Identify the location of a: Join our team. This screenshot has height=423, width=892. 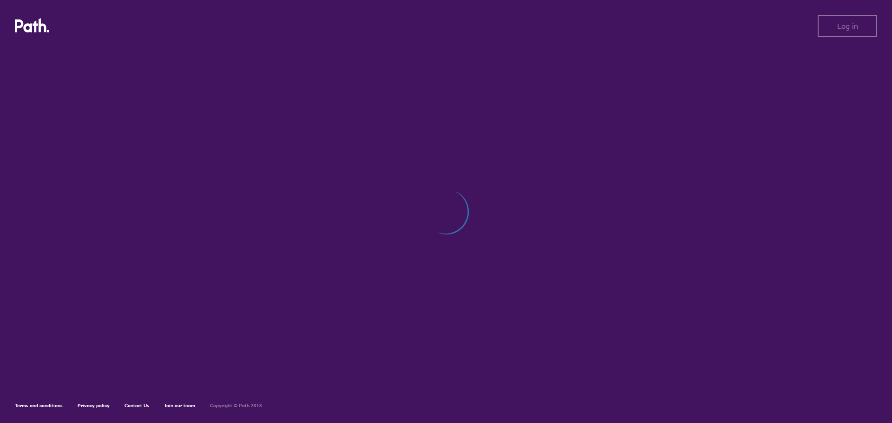
(179, 406).